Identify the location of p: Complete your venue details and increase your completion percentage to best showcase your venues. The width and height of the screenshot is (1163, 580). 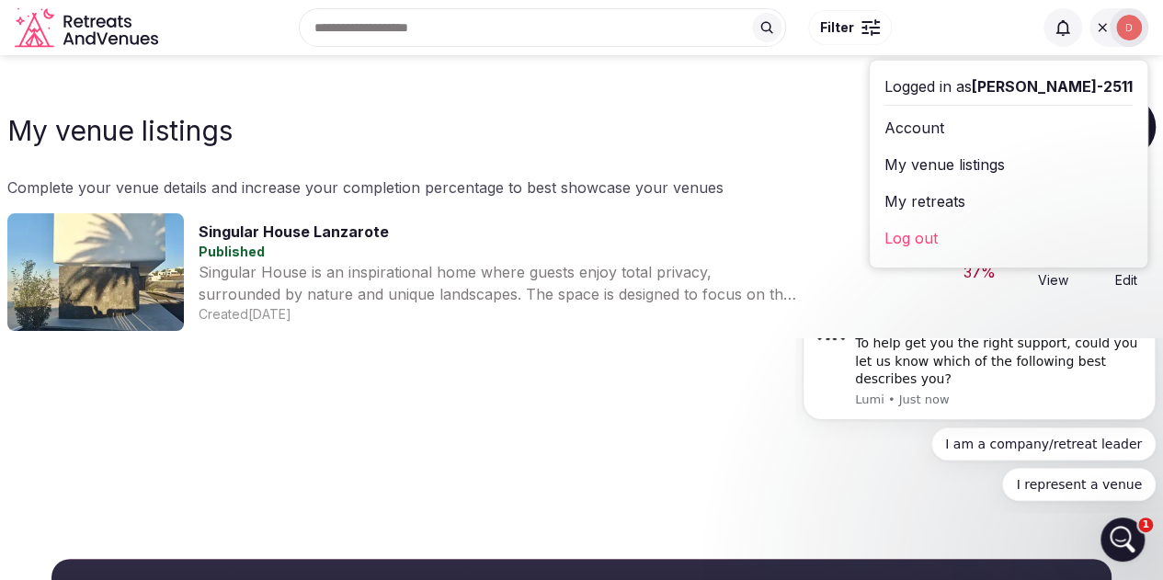
(581, 188).